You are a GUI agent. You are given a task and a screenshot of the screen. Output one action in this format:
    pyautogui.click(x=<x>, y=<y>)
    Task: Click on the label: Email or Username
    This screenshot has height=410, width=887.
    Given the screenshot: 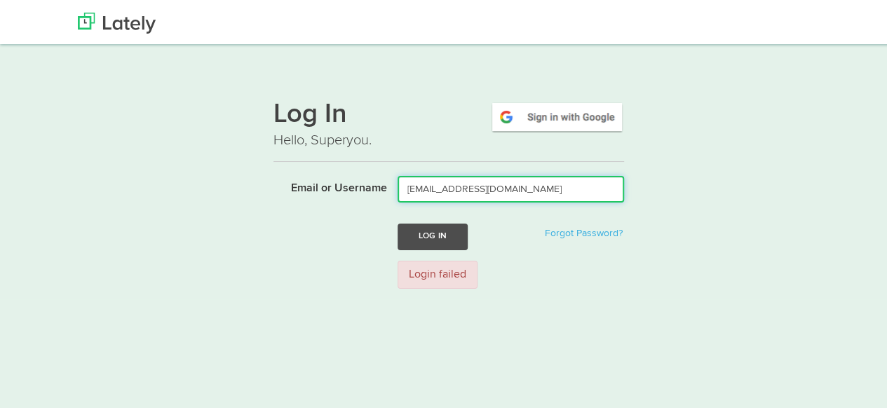 What is the action you would take?
    pyautogui.click(x=325, y=184)
    